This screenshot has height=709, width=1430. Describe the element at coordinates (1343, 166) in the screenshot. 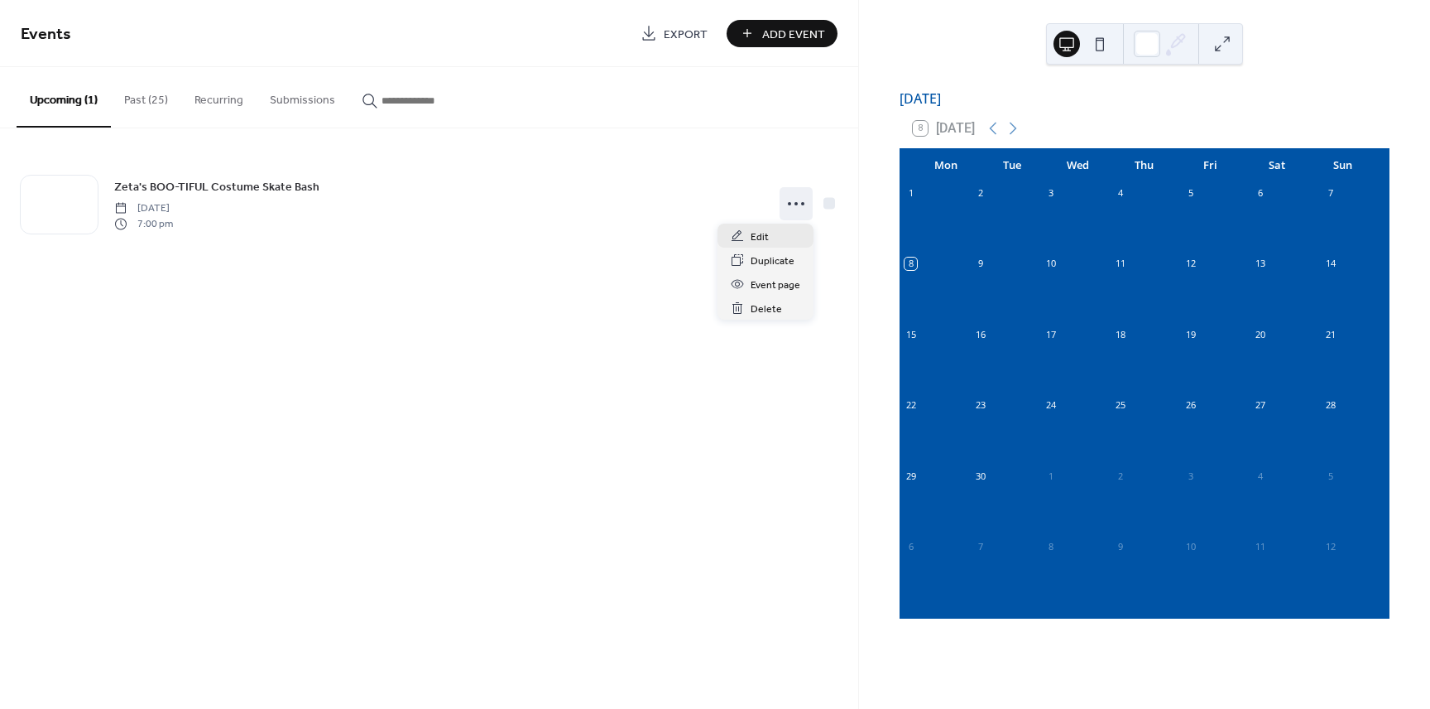

I see `div: Sun` at that location.